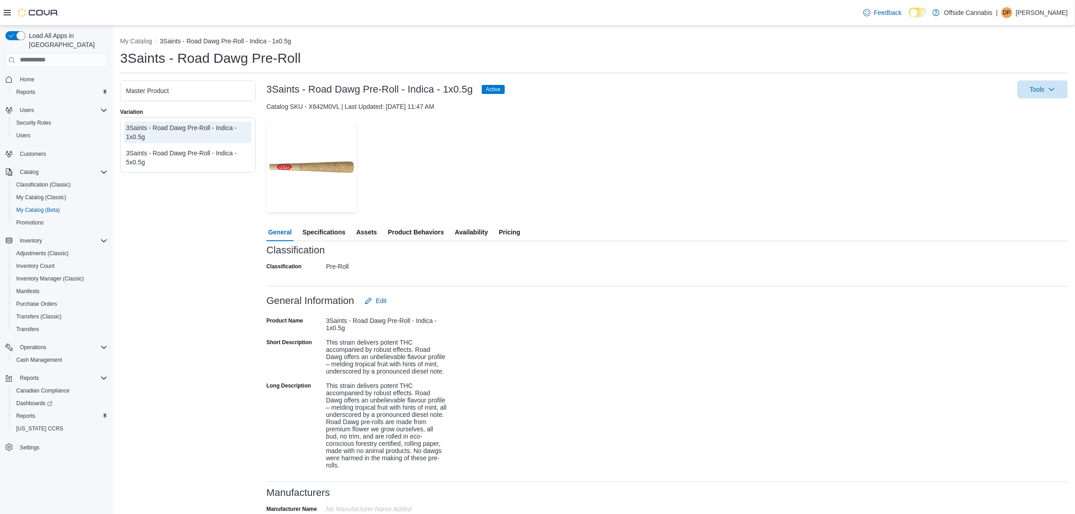 This screenshot has width=1075, height=514. What do you see at coordinates (26, 92) in the screenshot?
I see `a: Reports` at bounding box center [26, 92].